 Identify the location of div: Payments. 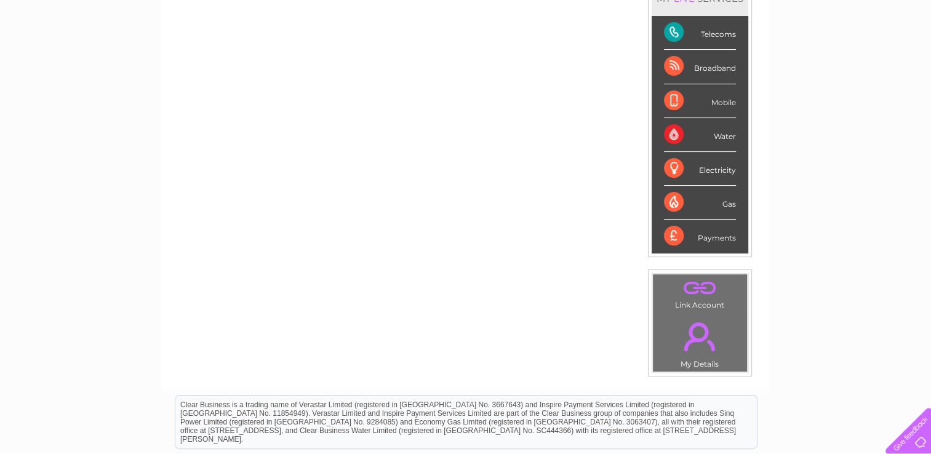
(700, 236).